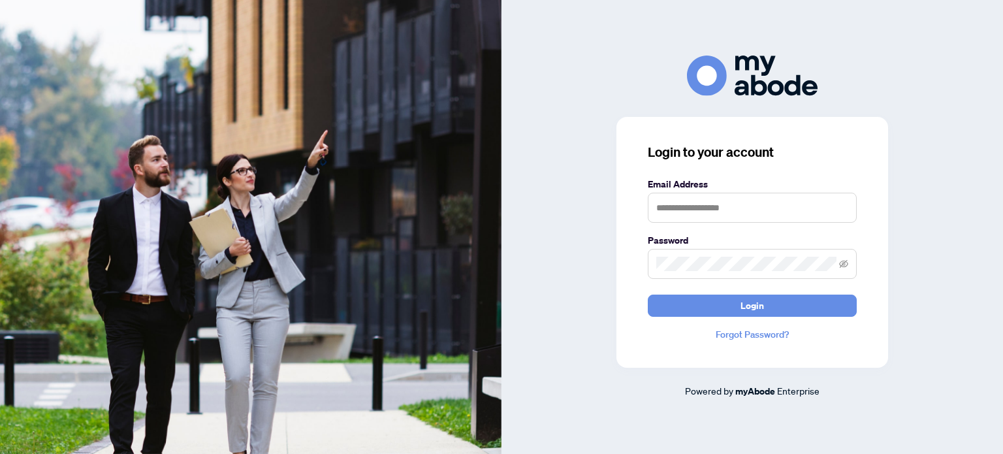 The height and width of the screenshot is (454, 1003). Describe the element at coordinates (754, 391) in the screenshot. I see `a: myAbode` at that location.